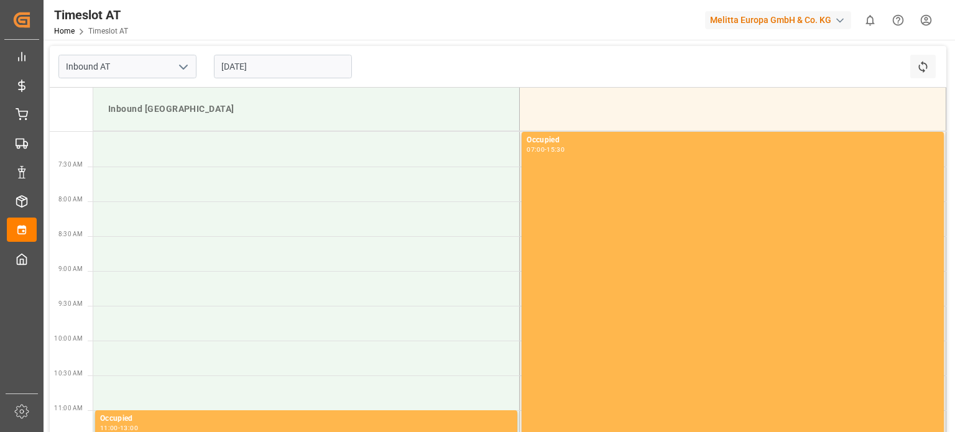  Describe the element at coordinates (68, 408) in the screenshot. I see `span: 11:00 AM` at that location.